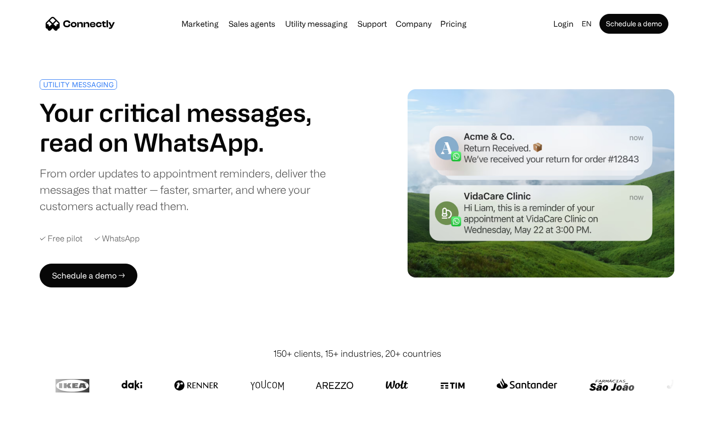 Image resolution: width=714 pixels, height=446 pixels. What do you see at coordinates (563, 24) in the screenshot?
I see `a: Login` at bounding box center [563, 24].